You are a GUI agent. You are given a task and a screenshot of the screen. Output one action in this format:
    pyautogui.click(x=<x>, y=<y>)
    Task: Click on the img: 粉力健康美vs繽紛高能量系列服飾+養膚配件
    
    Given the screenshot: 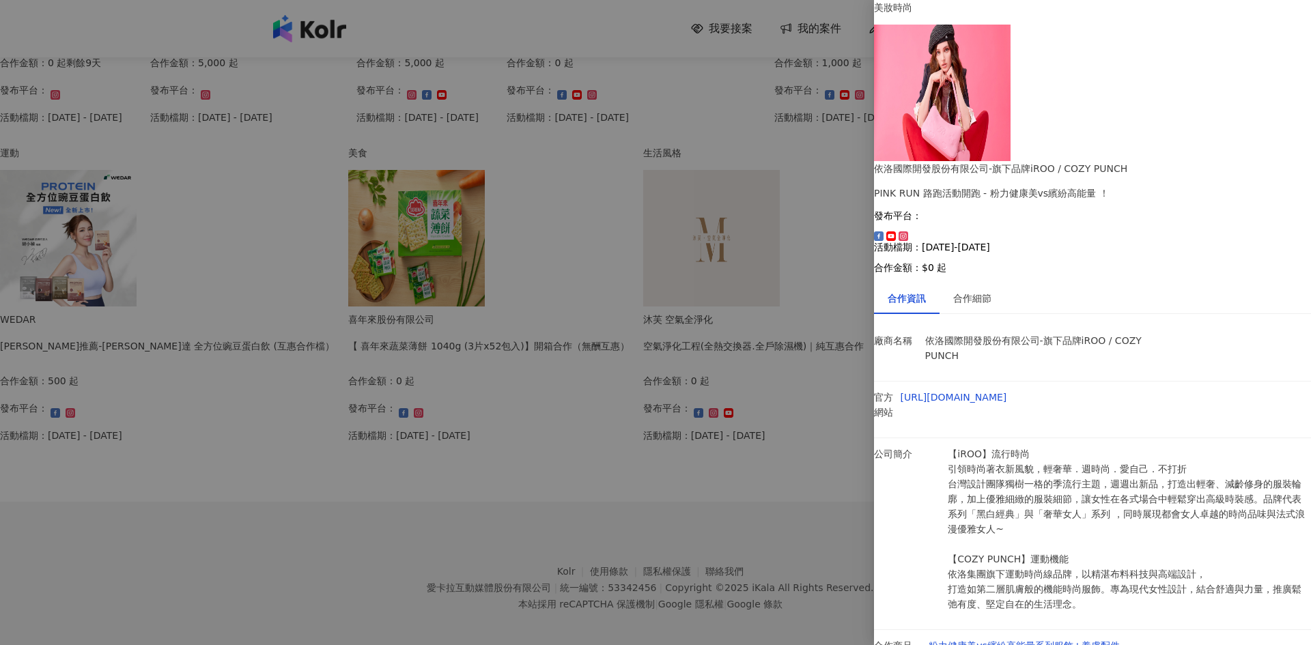 What is the action you would take?
    pyautogui.click(x=942, y=93)
    